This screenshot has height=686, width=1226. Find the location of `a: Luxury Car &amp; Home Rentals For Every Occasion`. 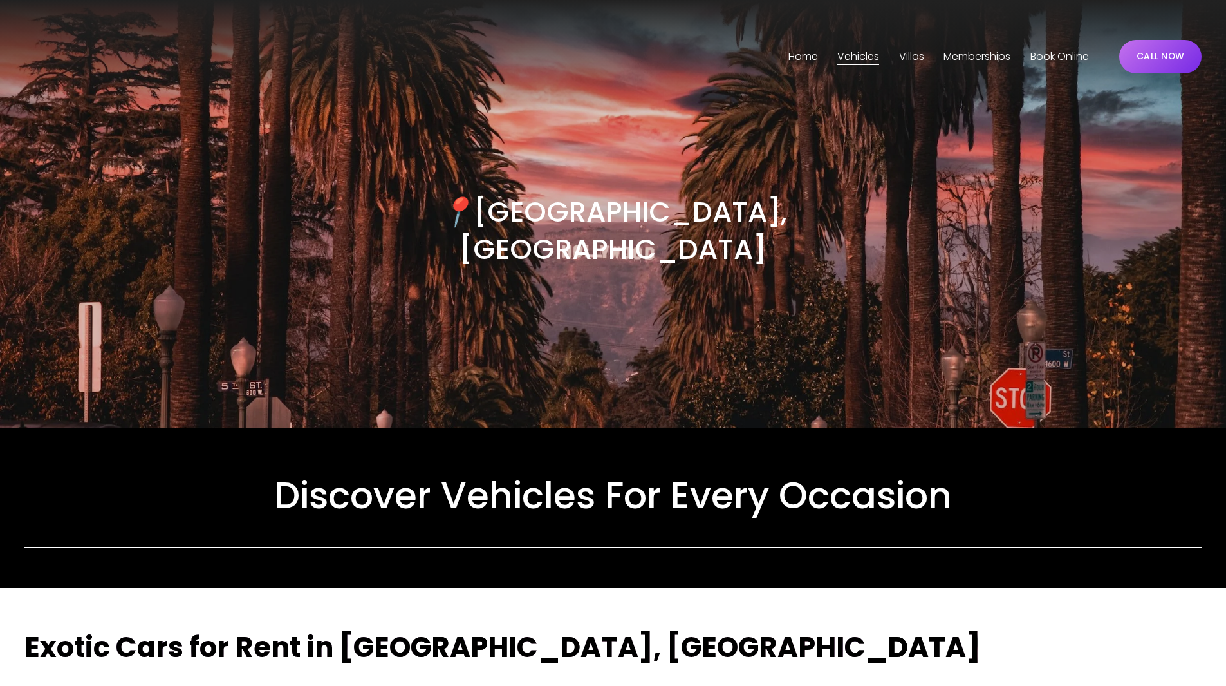

a: Luxury Car &amp; Home Rentals For Every Occasion is located at coordinates (76, 57).